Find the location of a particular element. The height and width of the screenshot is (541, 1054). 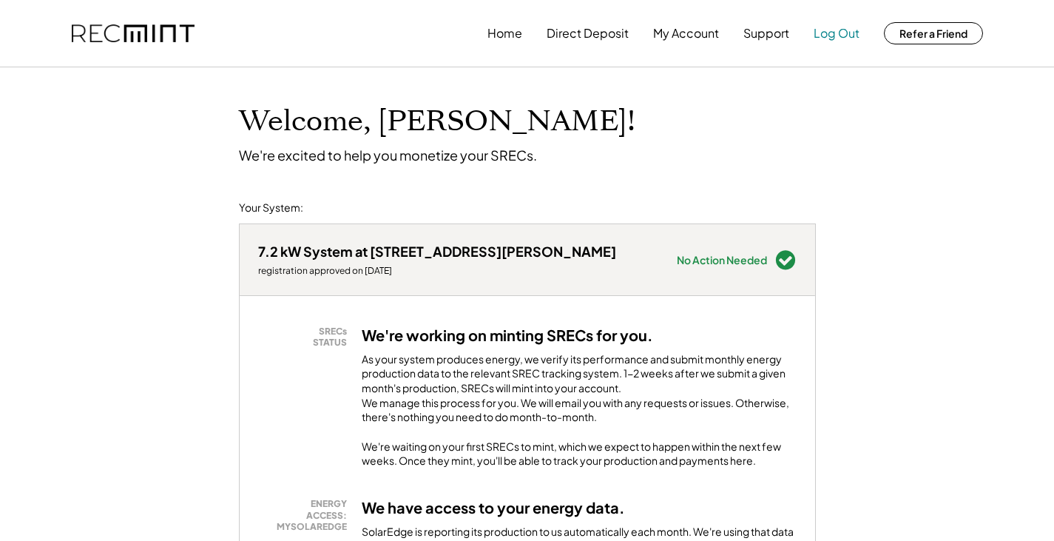

div: As your system produces energy, we verify its performance and submit monthly energy production da... is located at coordinates (579, 392).